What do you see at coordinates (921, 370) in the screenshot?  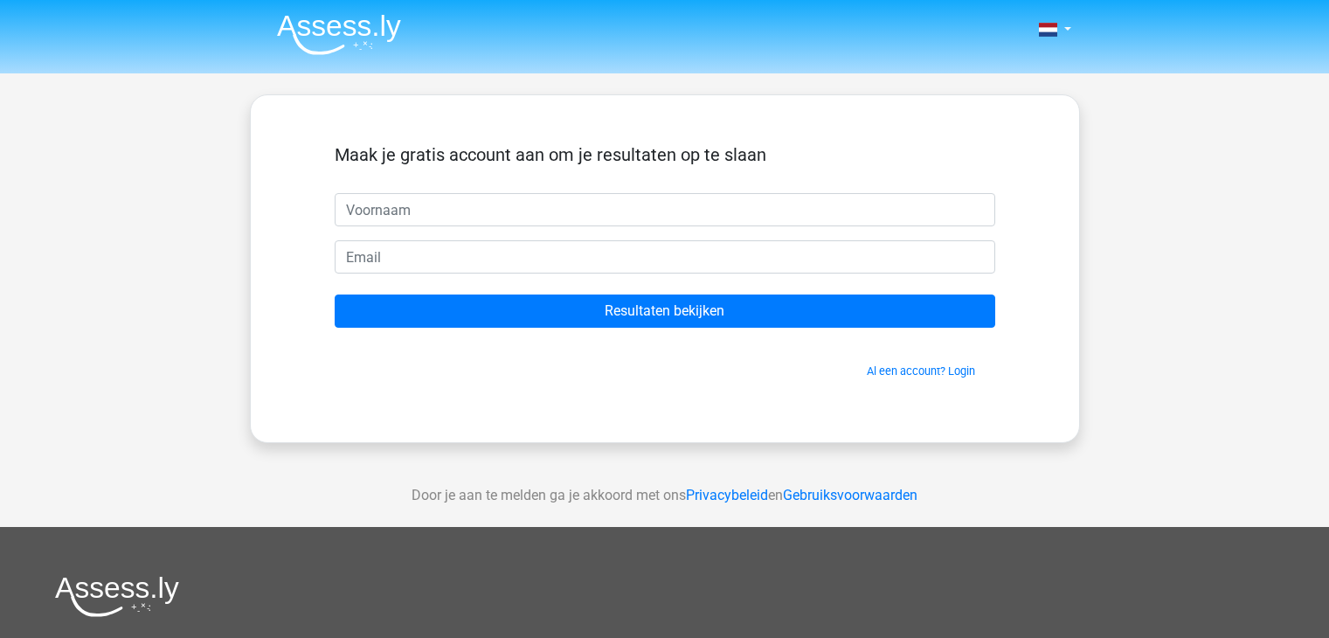 I see `a: Al een account? Login` at bounding box center [921, 370].